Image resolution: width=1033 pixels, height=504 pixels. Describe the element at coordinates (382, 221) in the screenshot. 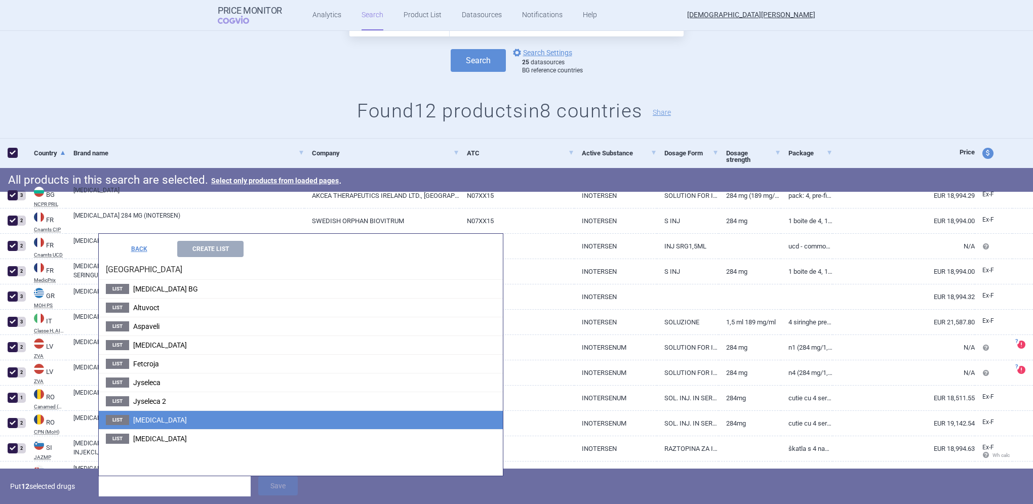

I see `a: SWEDISH ORPHAN BIOVITRUM` at that location.